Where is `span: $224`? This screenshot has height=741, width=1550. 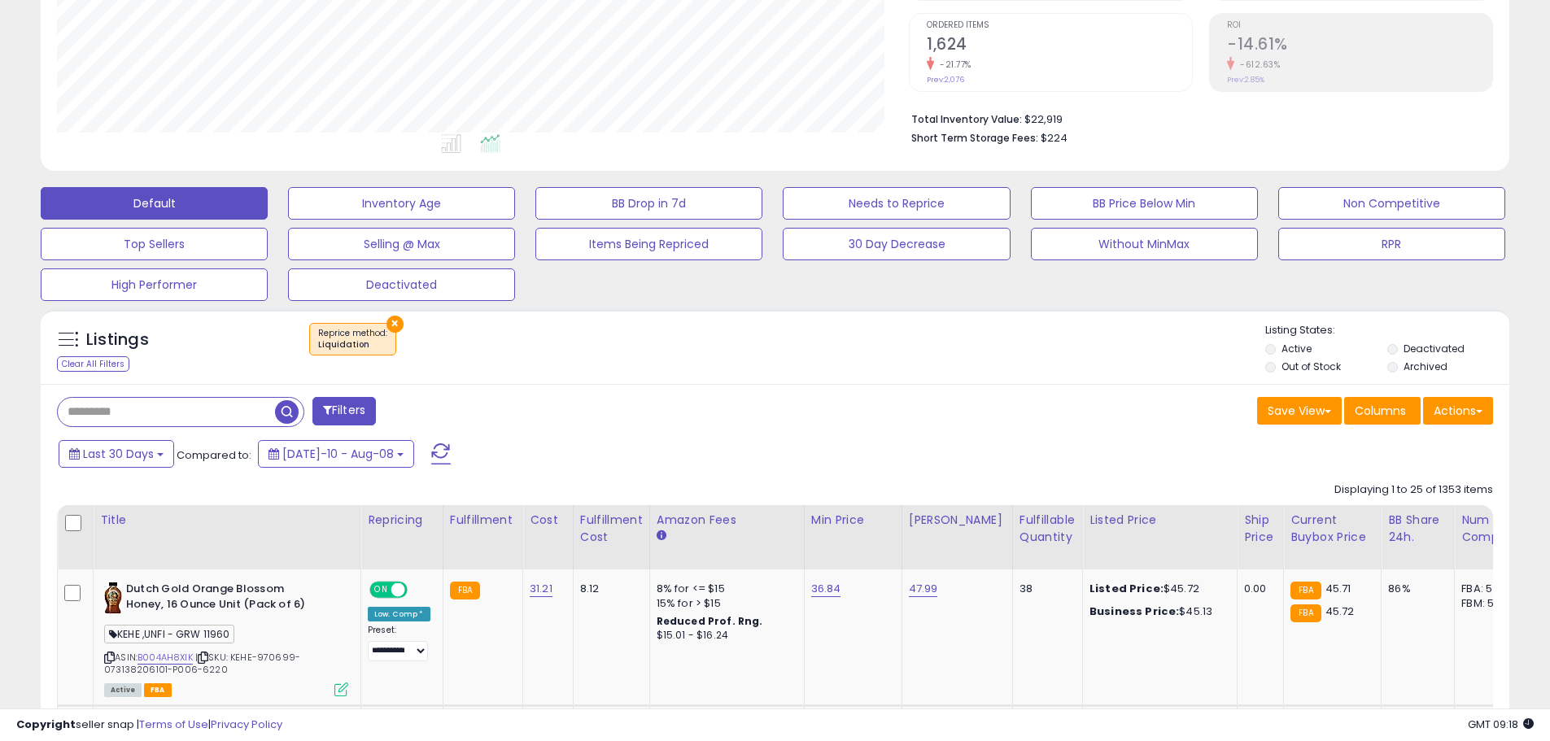 span: $224 is located at coordinates (1054, 138).